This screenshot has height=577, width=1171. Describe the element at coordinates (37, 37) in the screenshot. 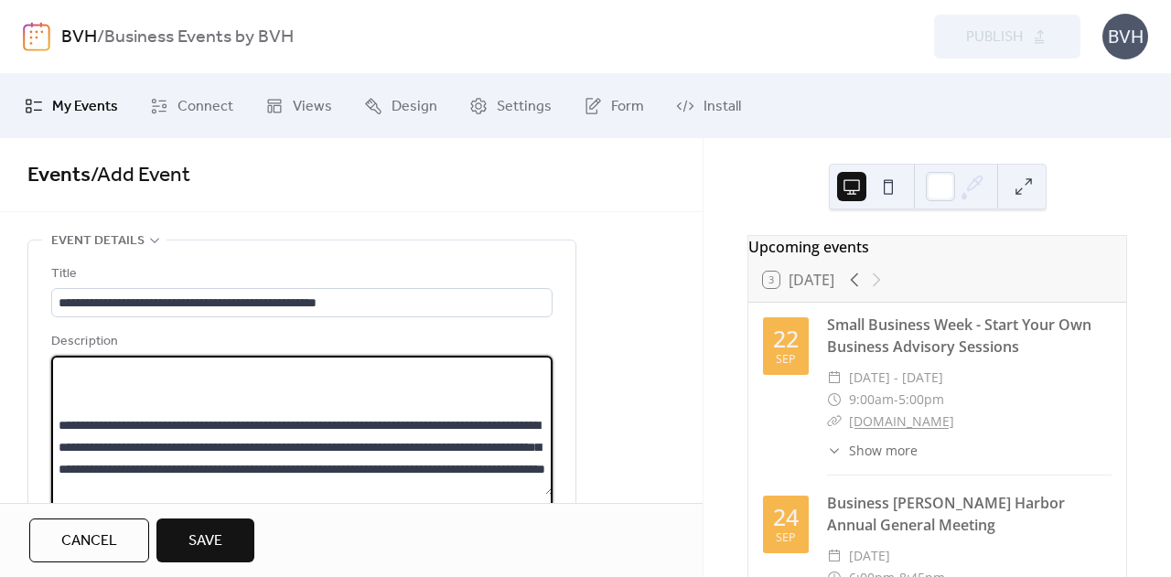

I see `img: logo` at that location.